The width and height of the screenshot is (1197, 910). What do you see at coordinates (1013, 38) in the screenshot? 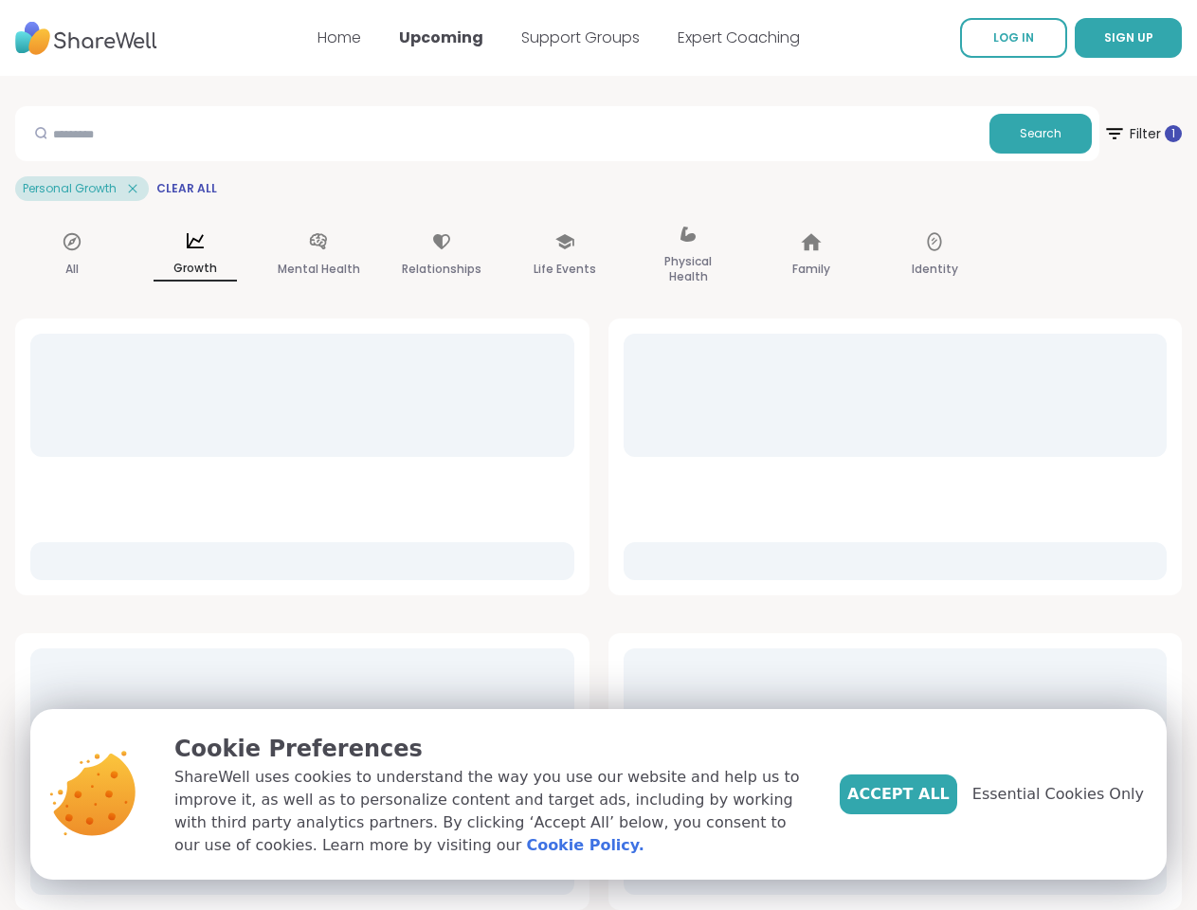
I see `a: LOG IN` at bounding box center [1013, 38].